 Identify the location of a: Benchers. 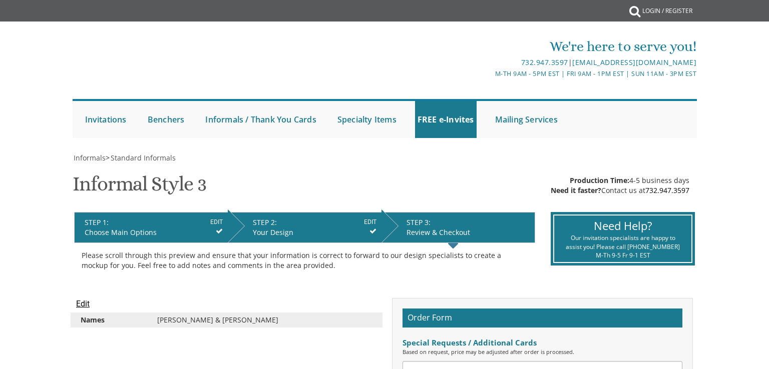
(166, 120).